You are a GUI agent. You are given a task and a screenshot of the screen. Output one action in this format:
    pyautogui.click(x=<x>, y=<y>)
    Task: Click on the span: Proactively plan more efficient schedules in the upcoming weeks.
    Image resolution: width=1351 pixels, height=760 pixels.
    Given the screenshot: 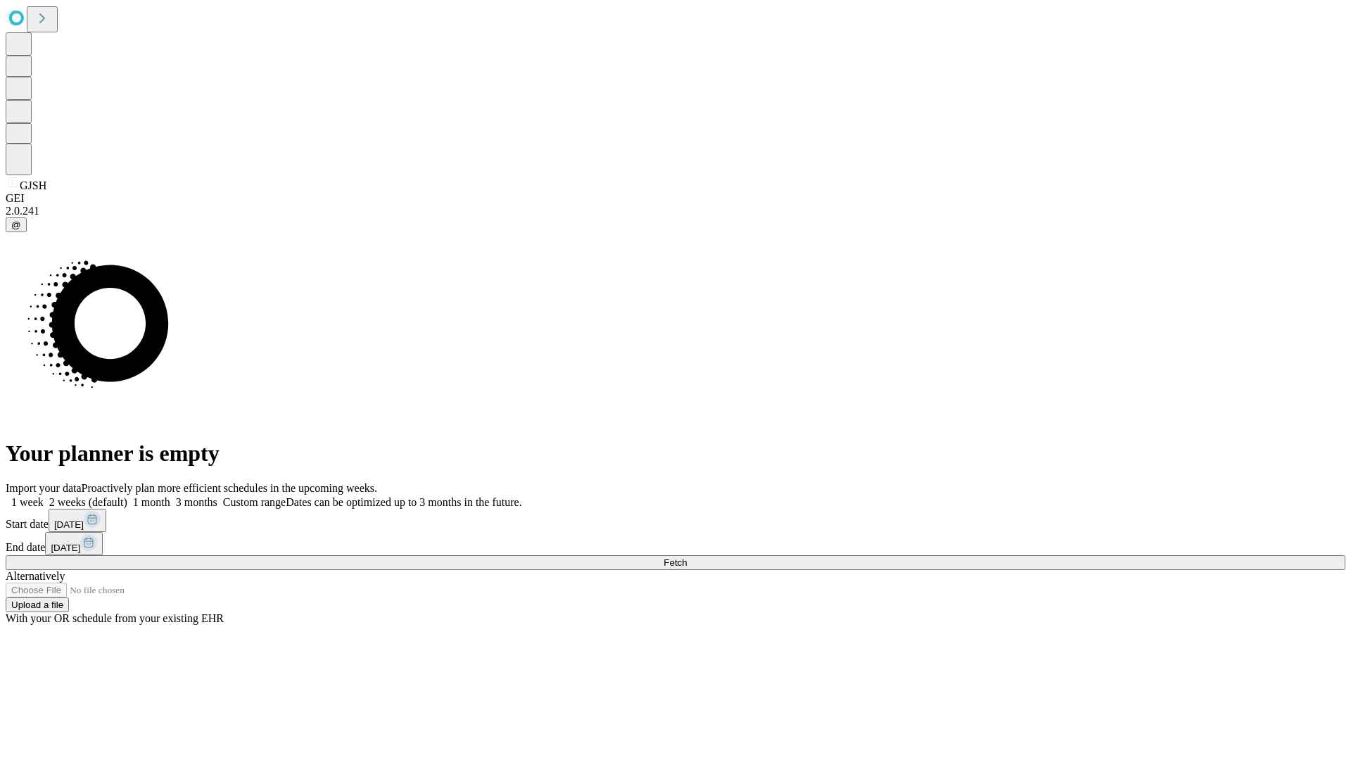 What is the action you would take?
    pyautogui.click(x=229, y=488)
    